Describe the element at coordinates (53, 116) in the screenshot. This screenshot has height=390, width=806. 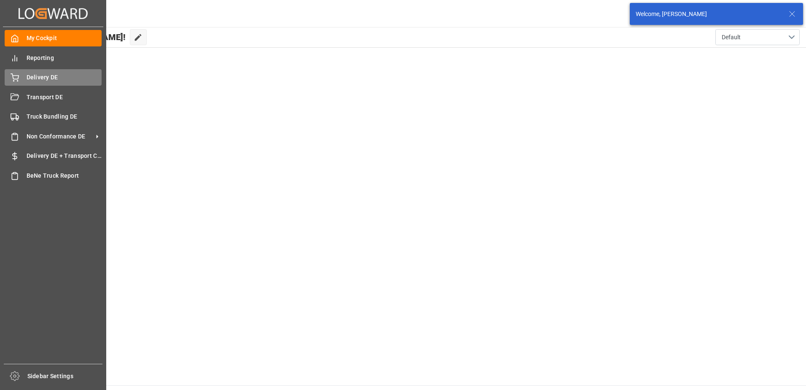
I see `a: Truck Bundling DE` at that location.